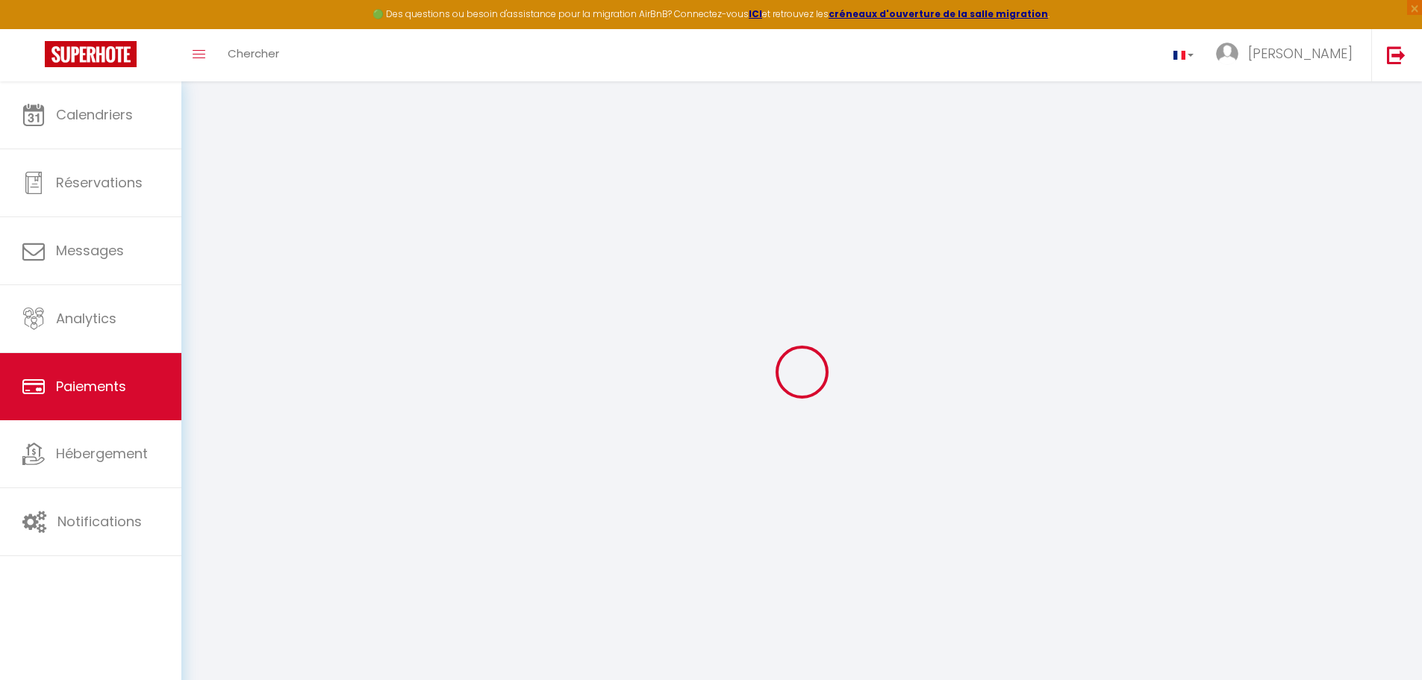 Image resolution: width=1422 pixels, height=680 pixels. Describe the element at coordinates (938, 13) in the screenshot. I see `strong: créneaux d'ouverture de la salle migration` at that location.